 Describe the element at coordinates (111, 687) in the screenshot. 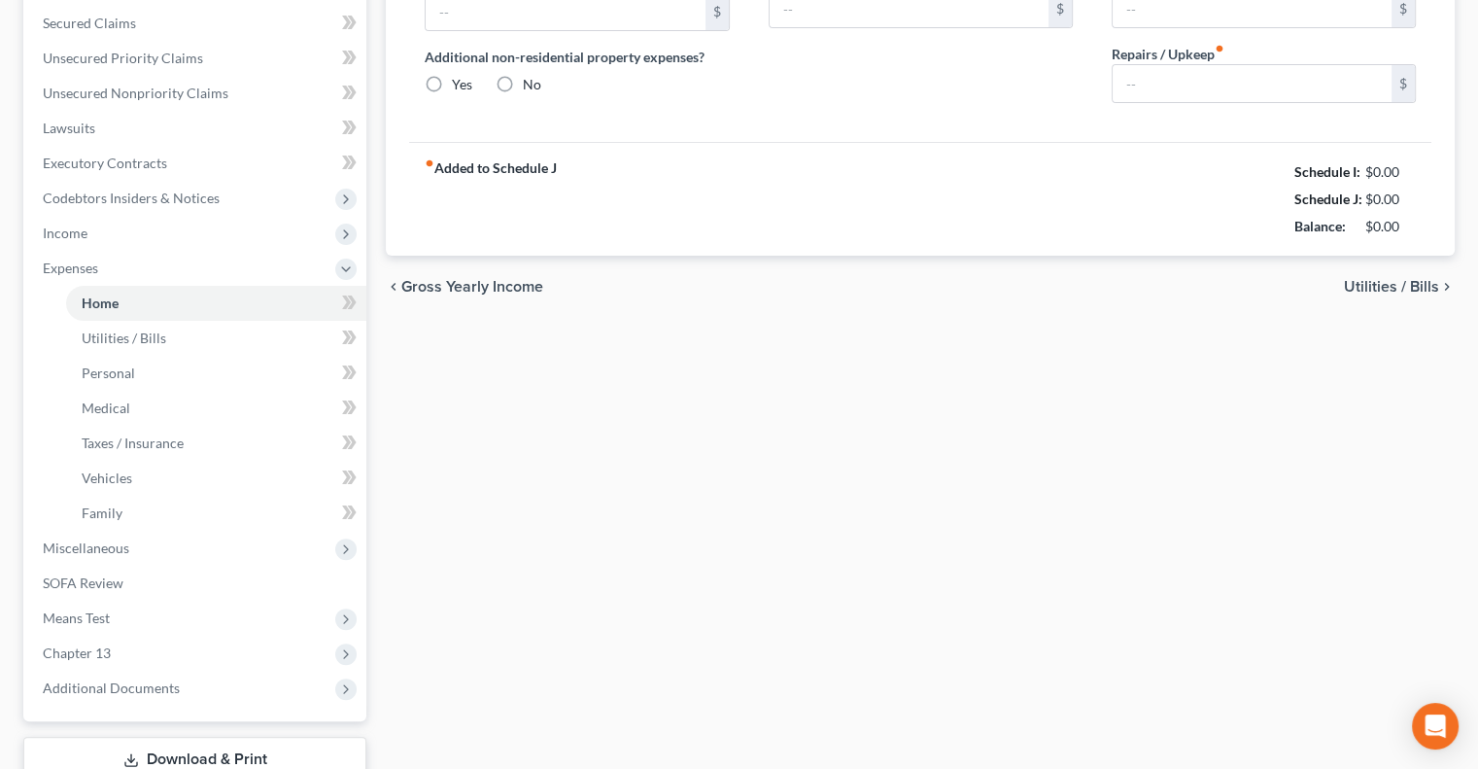

I see `span: Additional Documents` at that location.